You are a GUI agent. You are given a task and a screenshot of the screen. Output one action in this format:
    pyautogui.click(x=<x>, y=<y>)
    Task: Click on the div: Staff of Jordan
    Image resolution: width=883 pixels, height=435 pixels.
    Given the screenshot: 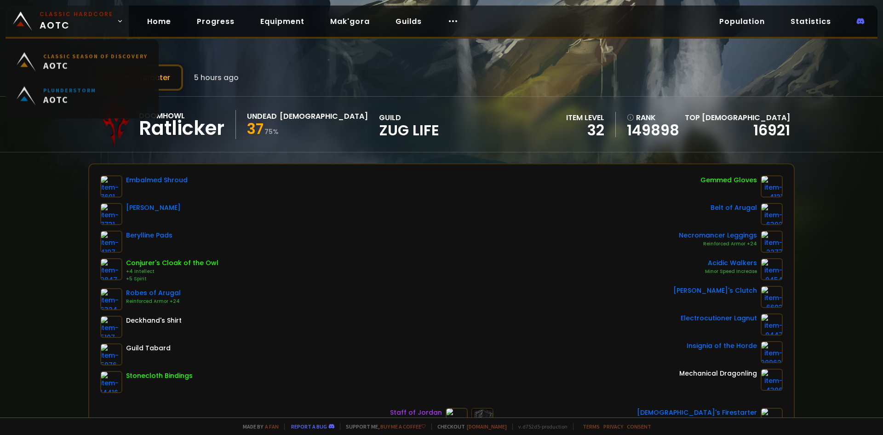 What is the action you would take?
    pyautogui.click(x=416, y=412)
    